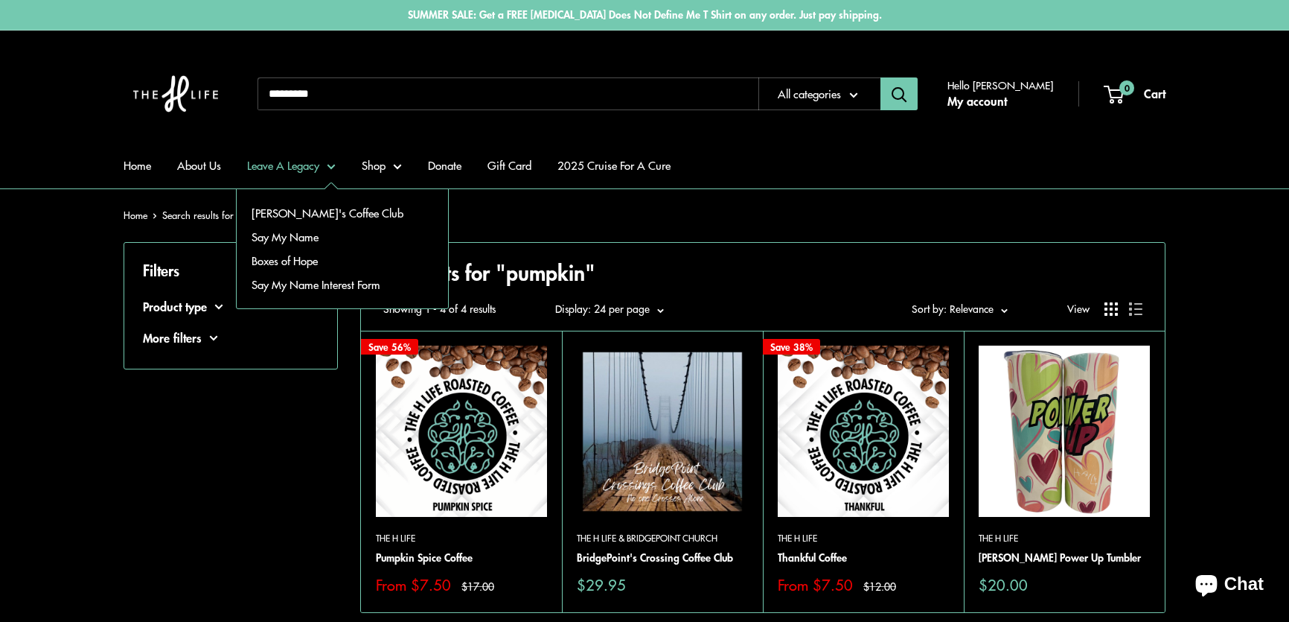 The image size is (1289, 622). Describe the element at coordinates (199, 165) in the screenshot. I see `a: About Us` at that location.